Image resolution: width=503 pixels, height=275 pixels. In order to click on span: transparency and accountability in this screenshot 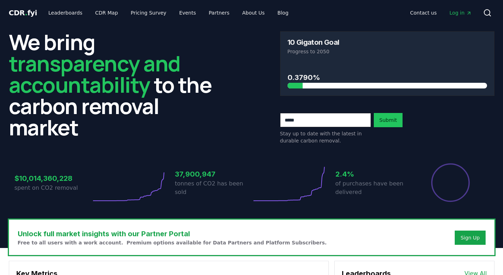, I will do `click(94, 74)`.